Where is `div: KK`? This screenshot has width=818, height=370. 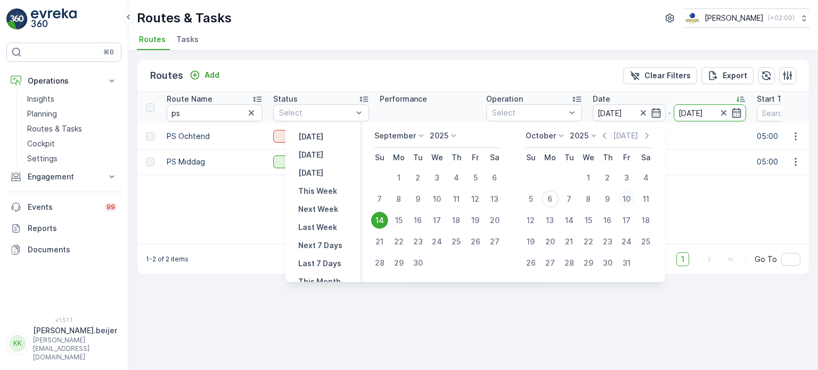
div: KK is located at coordinates (18, 343).